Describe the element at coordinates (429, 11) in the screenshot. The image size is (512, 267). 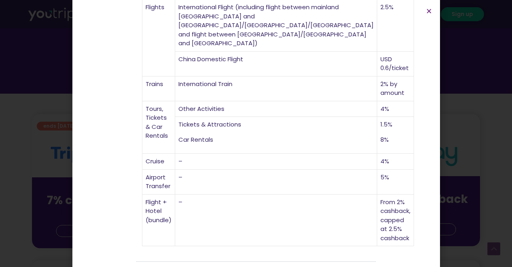
I see `a: Close` at that location.